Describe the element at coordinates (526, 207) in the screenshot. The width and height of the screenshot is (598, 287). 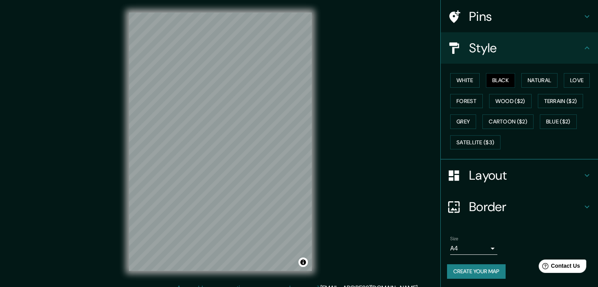
I see `h4: Border` at that location.